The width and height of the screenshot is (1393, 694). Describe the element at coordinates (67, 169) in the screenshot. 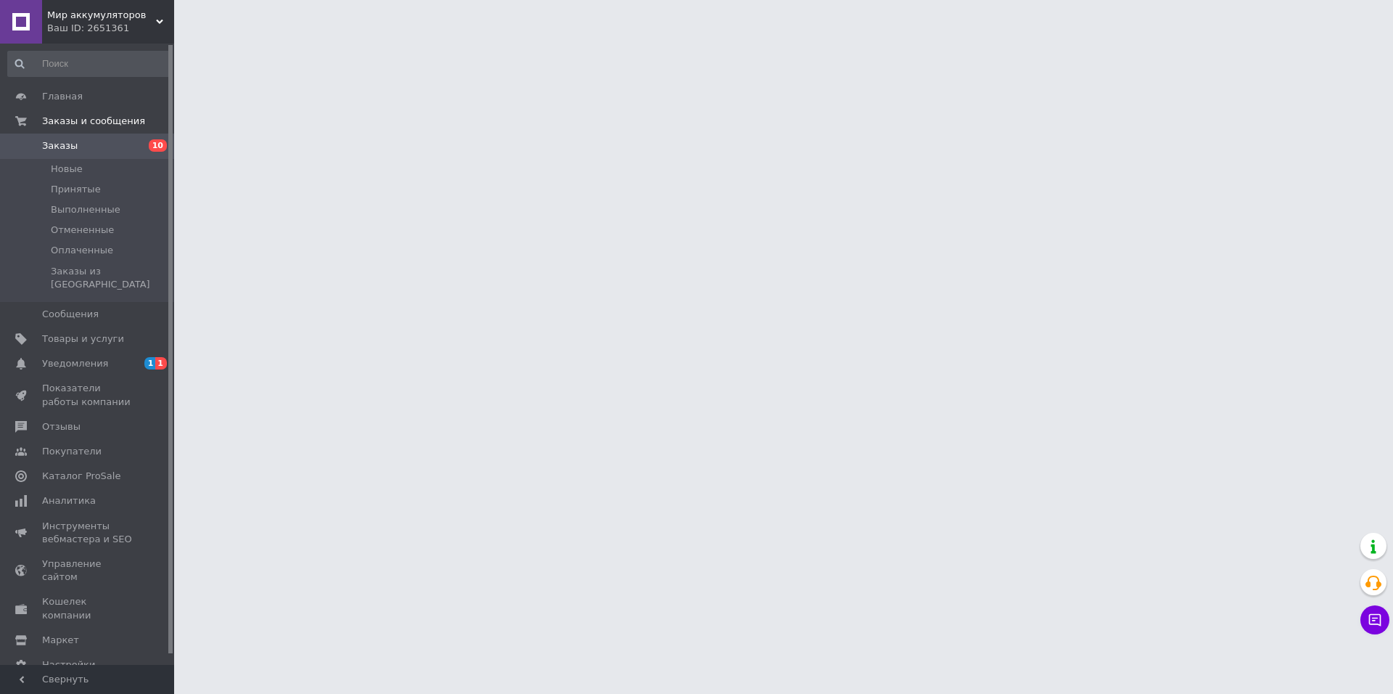

I see `span: Новые` at that location.